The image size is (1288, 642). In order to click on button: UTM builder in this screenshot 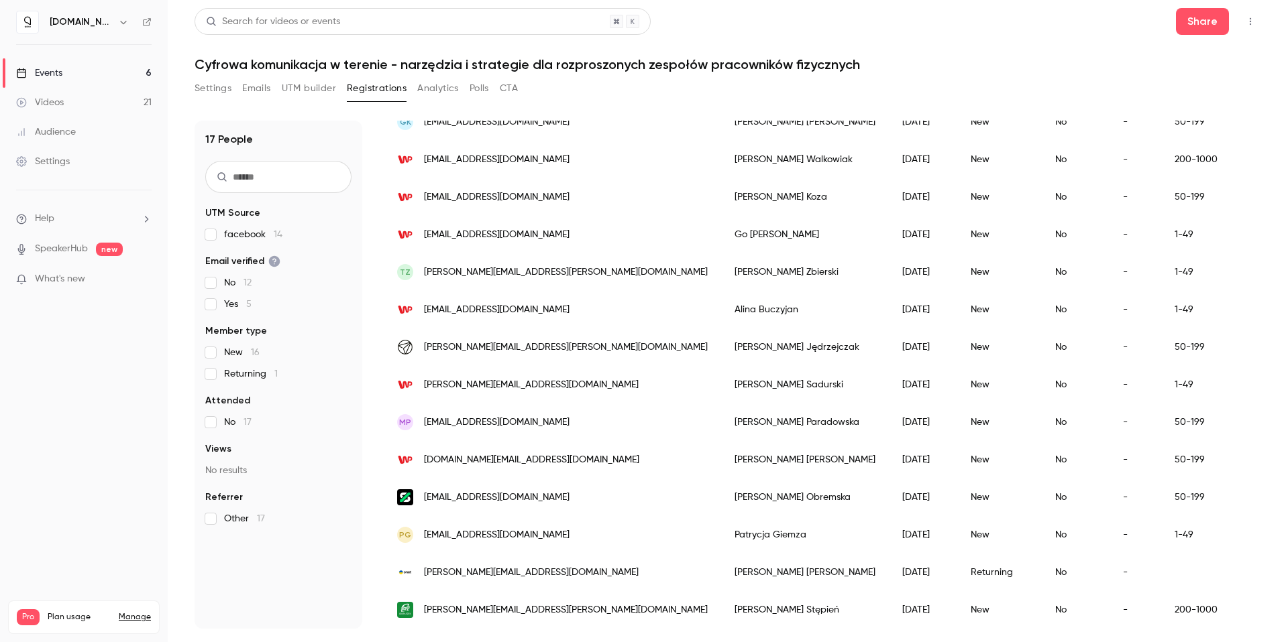, I will do `click(308, 89)`.